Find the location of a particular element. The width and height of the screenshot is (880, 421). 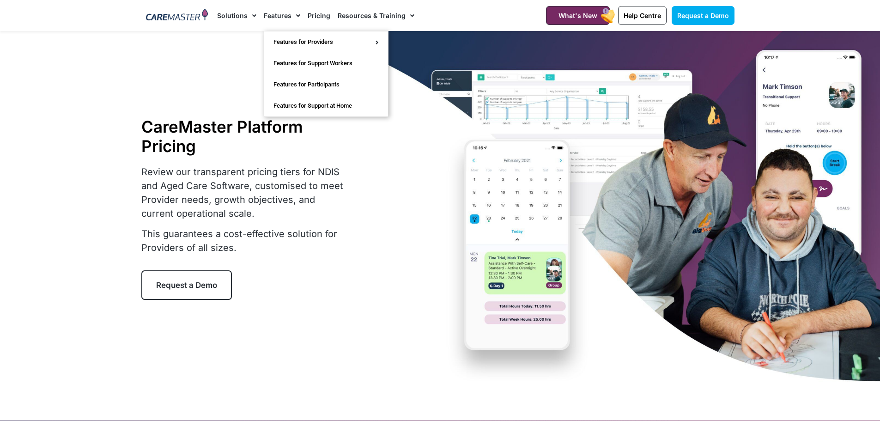

img: CareMaster Logo is located at coordinates (177, 16).